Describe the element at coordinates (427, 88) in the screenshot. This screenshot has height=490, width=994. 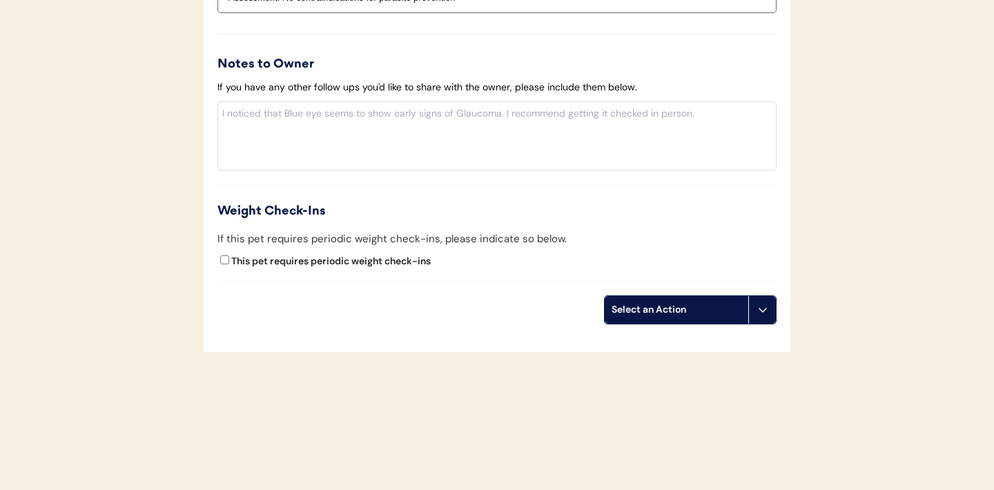
I see `div: If you have any other follow ups you'd like to share with the owner, please include them below.` at that location.